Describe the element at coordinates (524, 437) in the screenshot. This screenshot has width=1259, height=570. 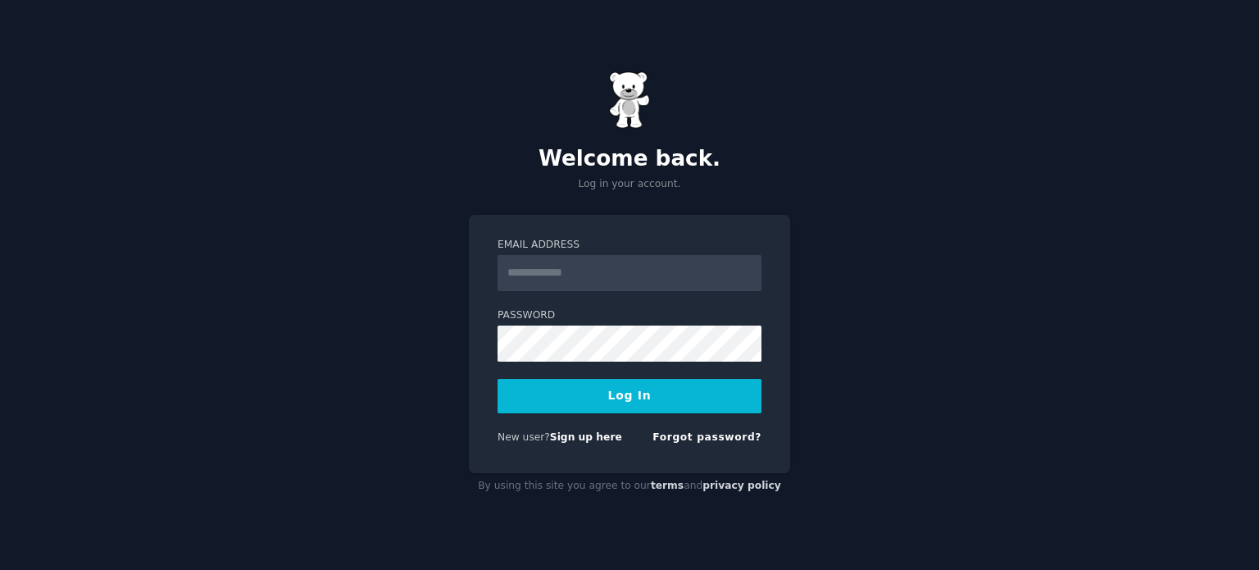
I see `span: New user?` at that location.